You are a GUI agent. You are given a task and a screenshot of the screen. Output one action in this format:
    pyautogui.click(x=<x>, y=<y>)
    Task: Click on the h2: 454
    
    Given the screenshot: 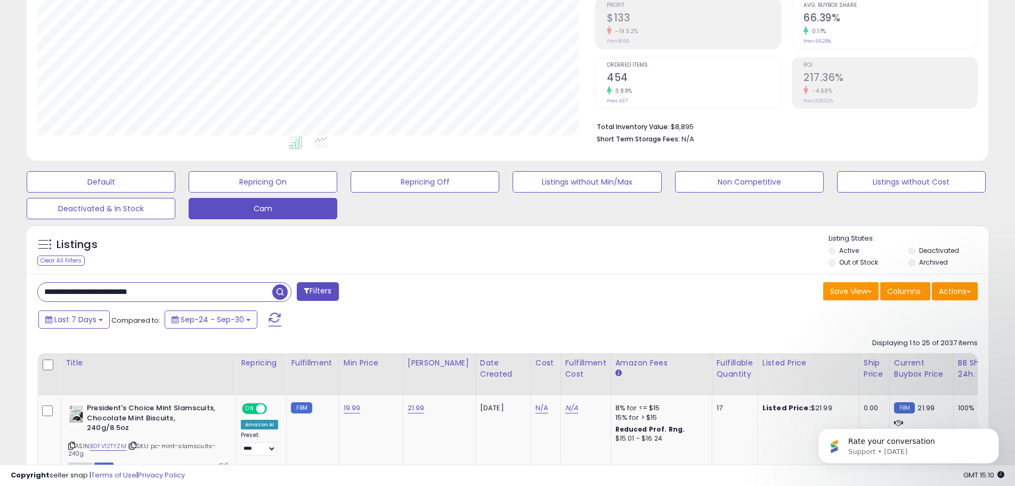 What is the action you would take?
    pyautogui.click(x=694, y=78)
    